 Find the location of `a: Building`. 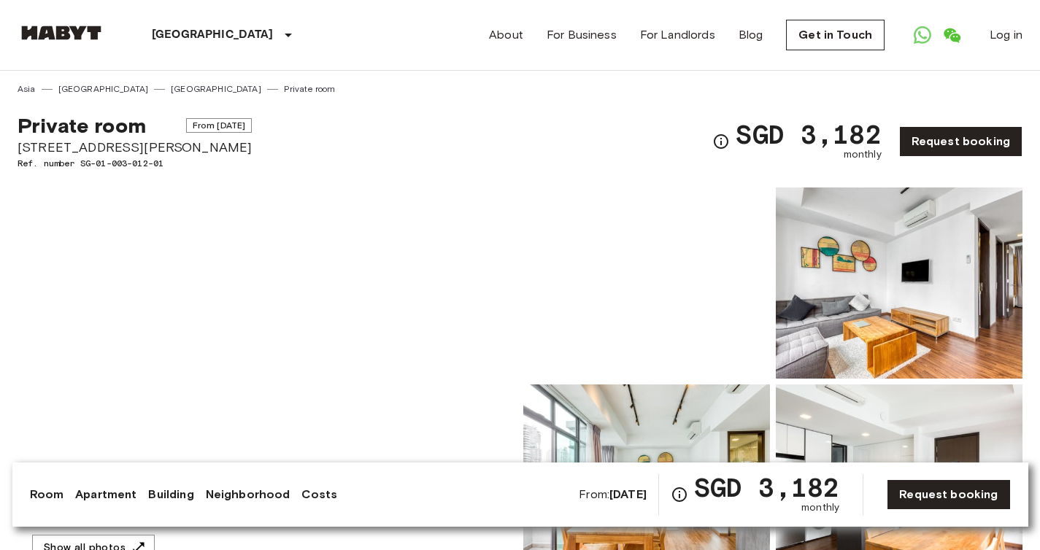

a: Building is located at coordinates (171, 495).